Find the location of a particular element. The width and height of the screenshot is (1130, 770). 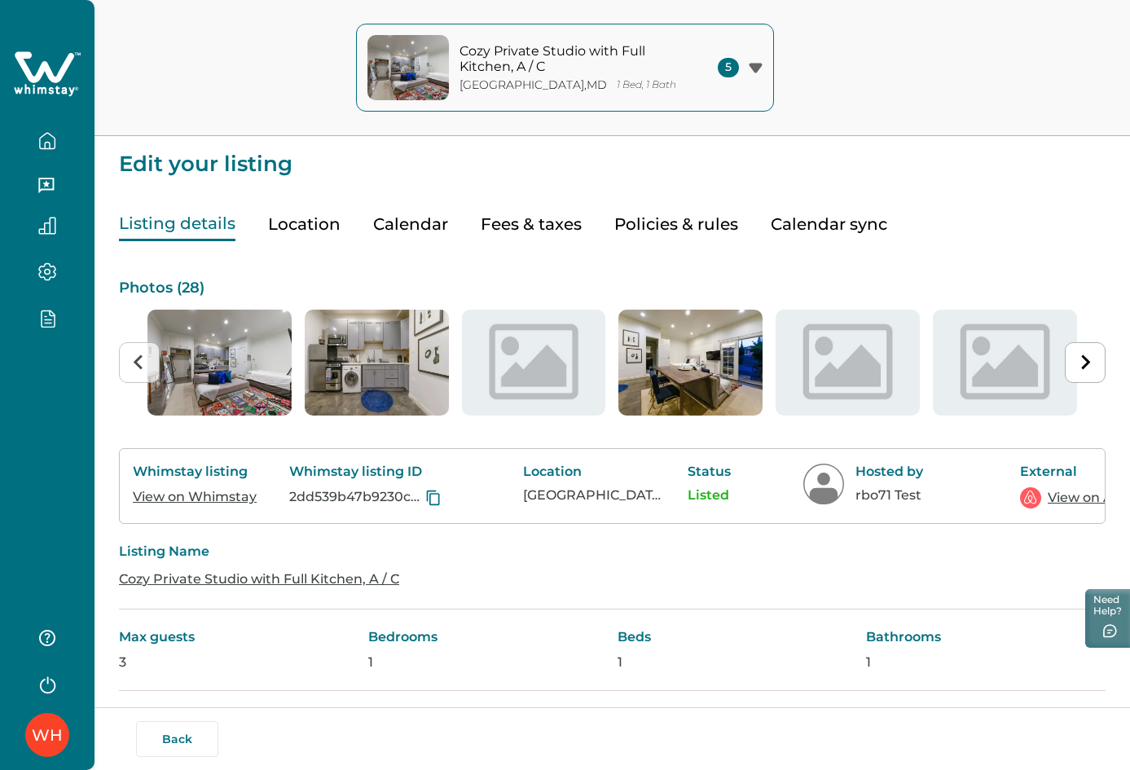

img: property-cover is located at coordinates (408, 68).